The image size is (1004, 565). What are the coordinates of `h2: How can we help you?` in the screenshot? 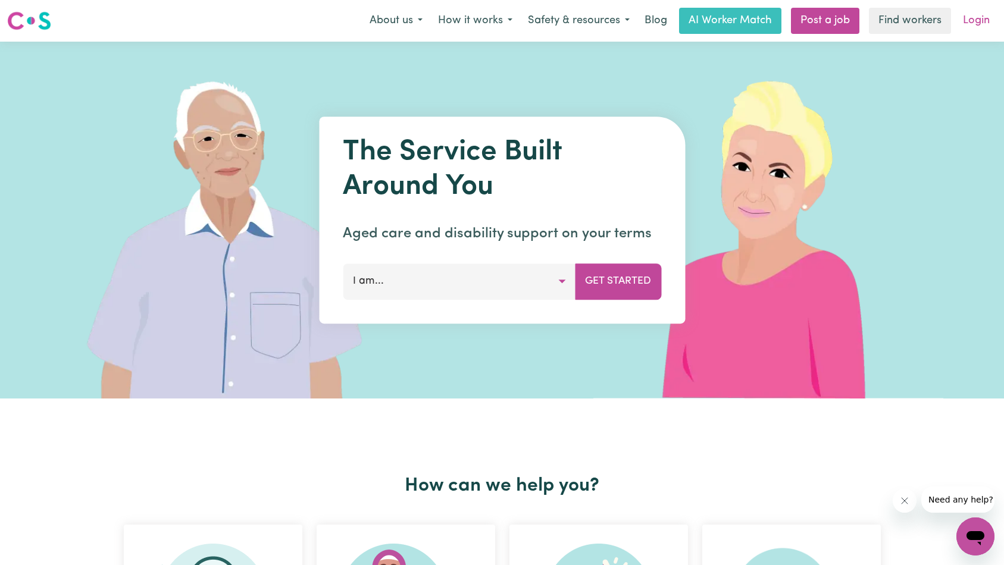 It's located at (502, 486).